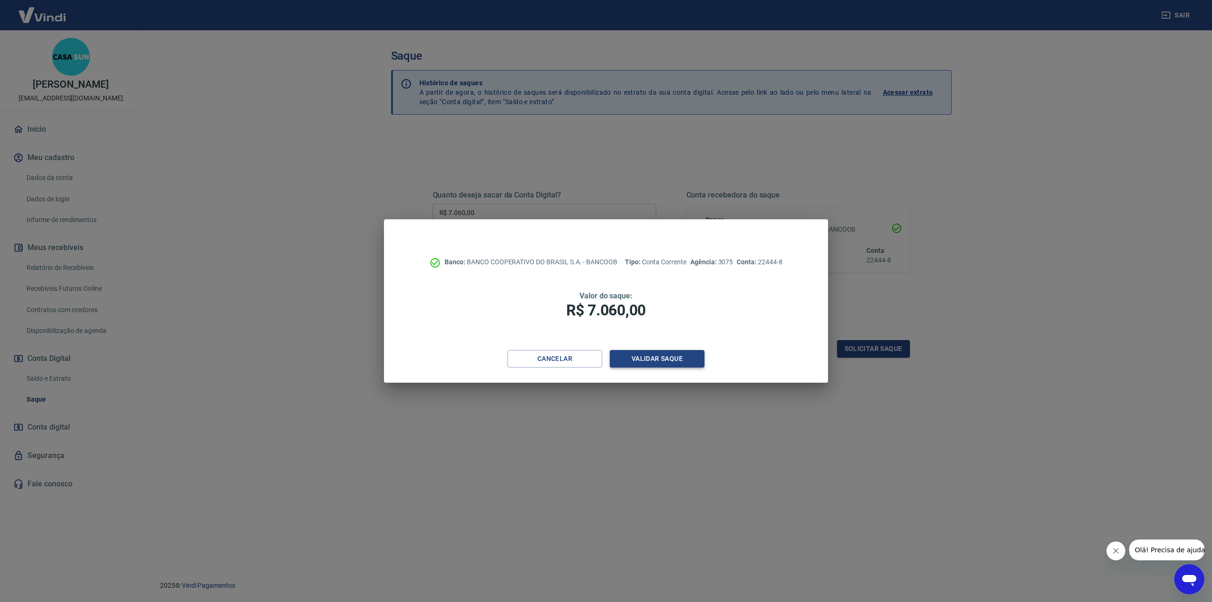  Describe the element at coordinates (531, 262) in the screenshot. I see `p: BANCO COOPERATIVO DO BRASIL S.A. - BANCOOB` at that location.